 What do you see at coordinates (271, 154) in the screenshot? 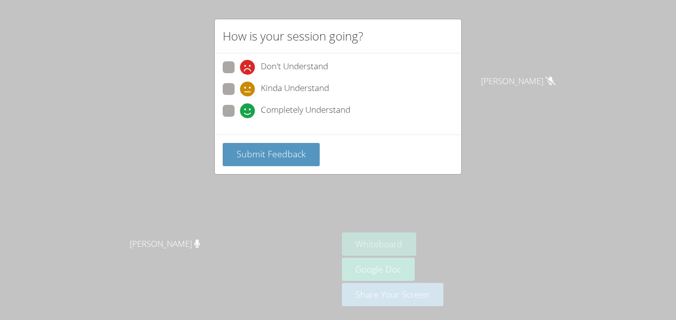
I see `span: Submit Feedback` at bounding box center [271, 154].